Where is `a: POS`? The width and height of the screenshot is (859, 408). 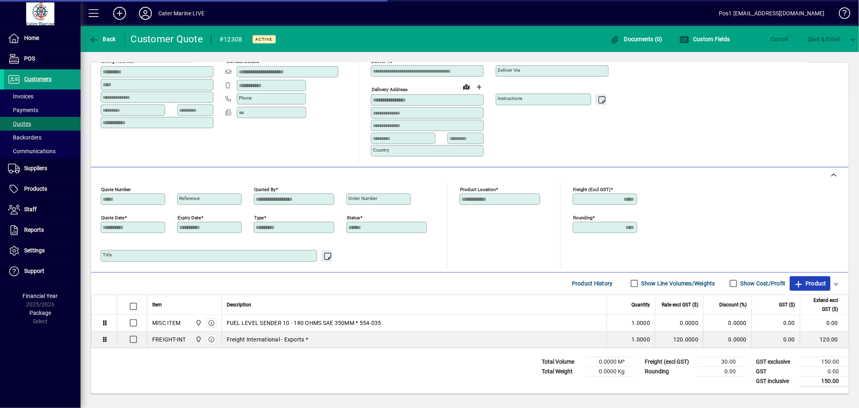
a: POS is located at coordinates (42, 59).